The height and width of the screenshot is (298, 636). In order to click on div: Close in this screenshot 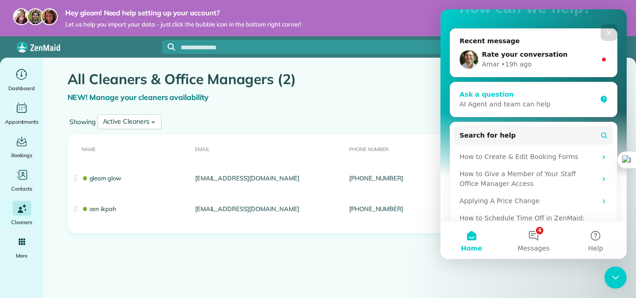, I will do `click(169, 23)`.